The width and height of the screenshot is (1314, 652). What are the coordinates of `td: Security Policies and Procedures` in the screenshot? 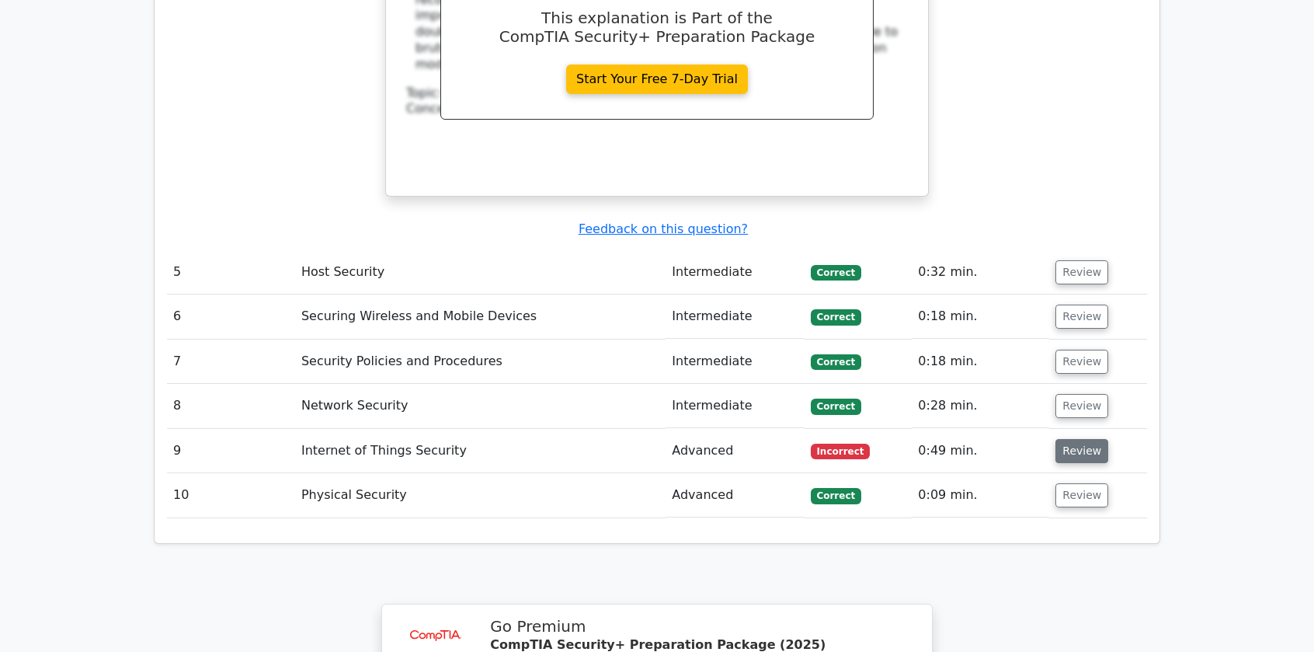 It's located at (480, 361).